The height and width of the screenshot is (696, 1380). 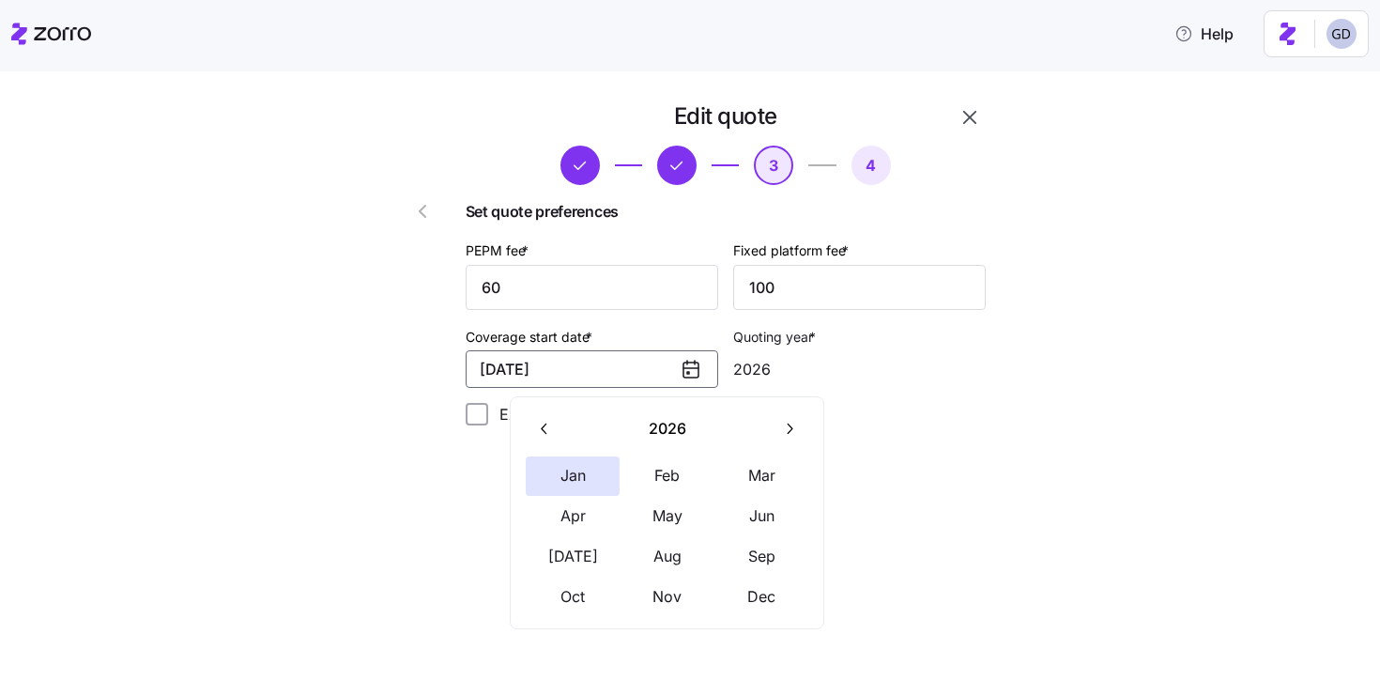 What do you see at coordinates (567, 414) in the screenshot?
I see `label: Exclude affordability` at bounding box center [567, 414].